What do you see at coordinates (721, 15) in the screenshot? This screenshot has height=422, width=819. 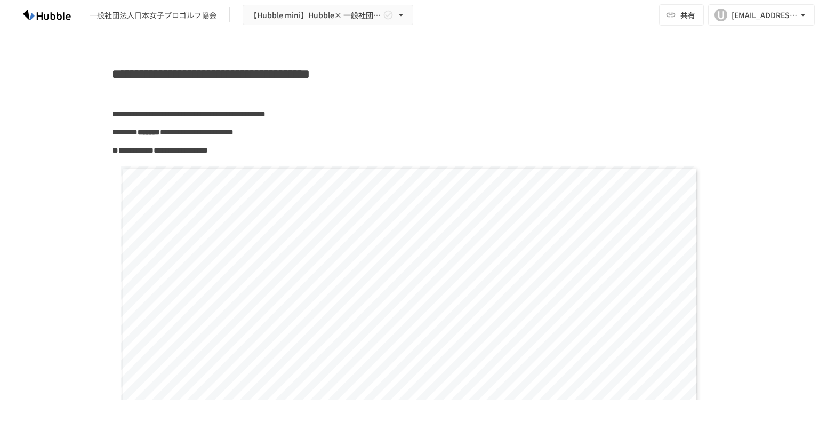 I see `div: U` at bounding box center [721, 15].